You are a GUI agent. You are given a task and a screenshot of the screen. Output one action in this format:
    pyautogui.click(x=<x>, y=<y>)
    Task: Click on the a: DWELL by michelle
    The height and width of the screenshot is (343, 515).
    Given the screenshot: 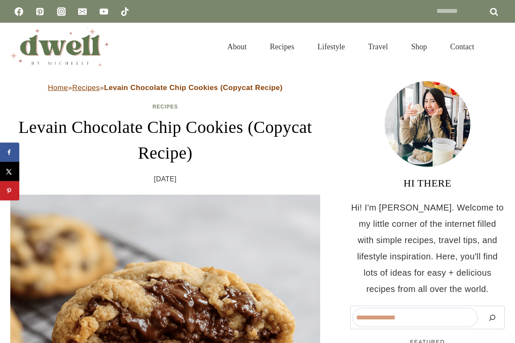 What is the action you would take?
    pyautogui.click(x=60, y=47)
    